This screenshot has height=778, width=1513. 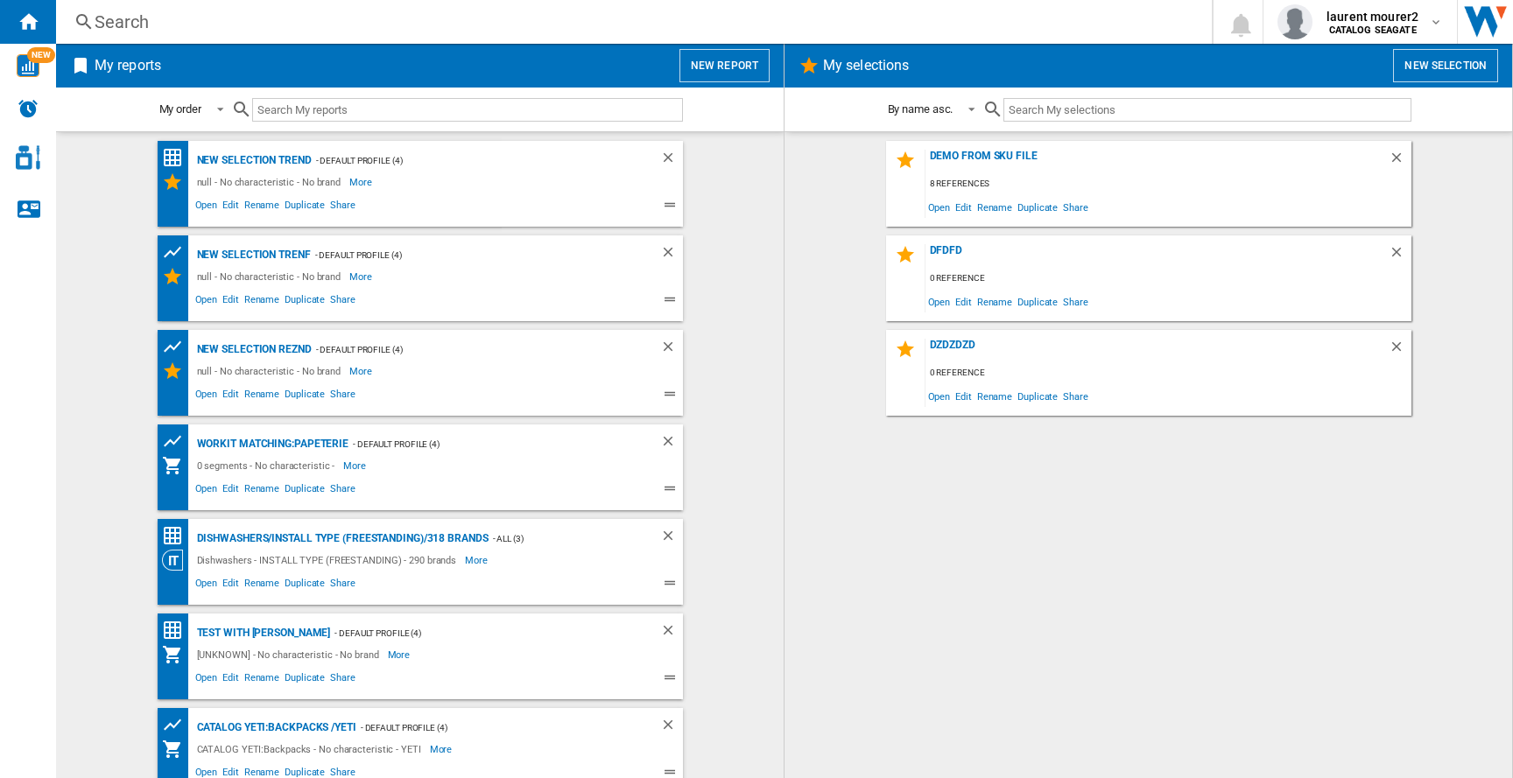 I want to click on input: Search My reports, so click(x=468, y=109).